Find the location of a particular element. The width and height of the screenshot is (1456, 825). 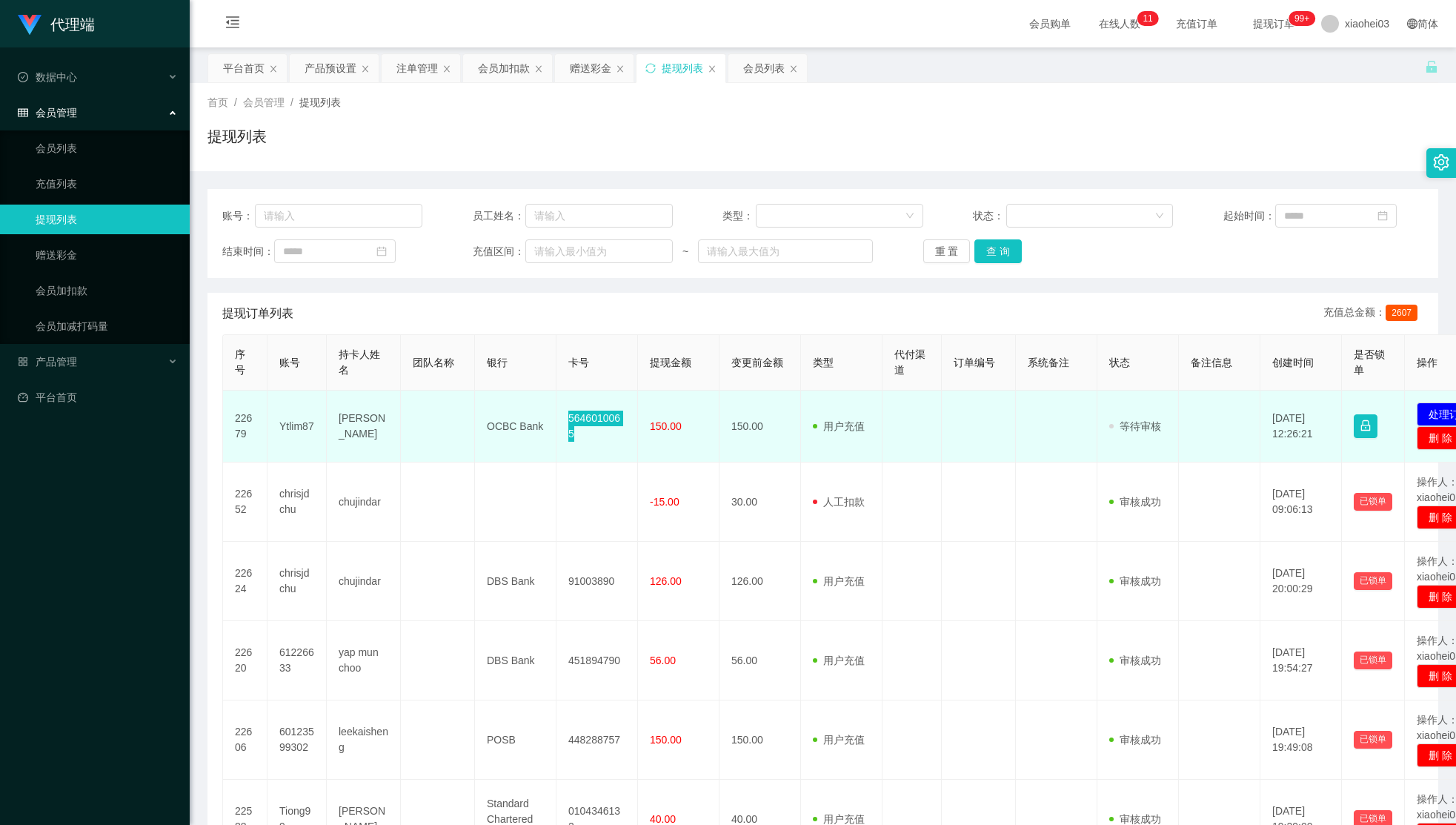

div: 平台首页 is located at coordinates (244, 68).